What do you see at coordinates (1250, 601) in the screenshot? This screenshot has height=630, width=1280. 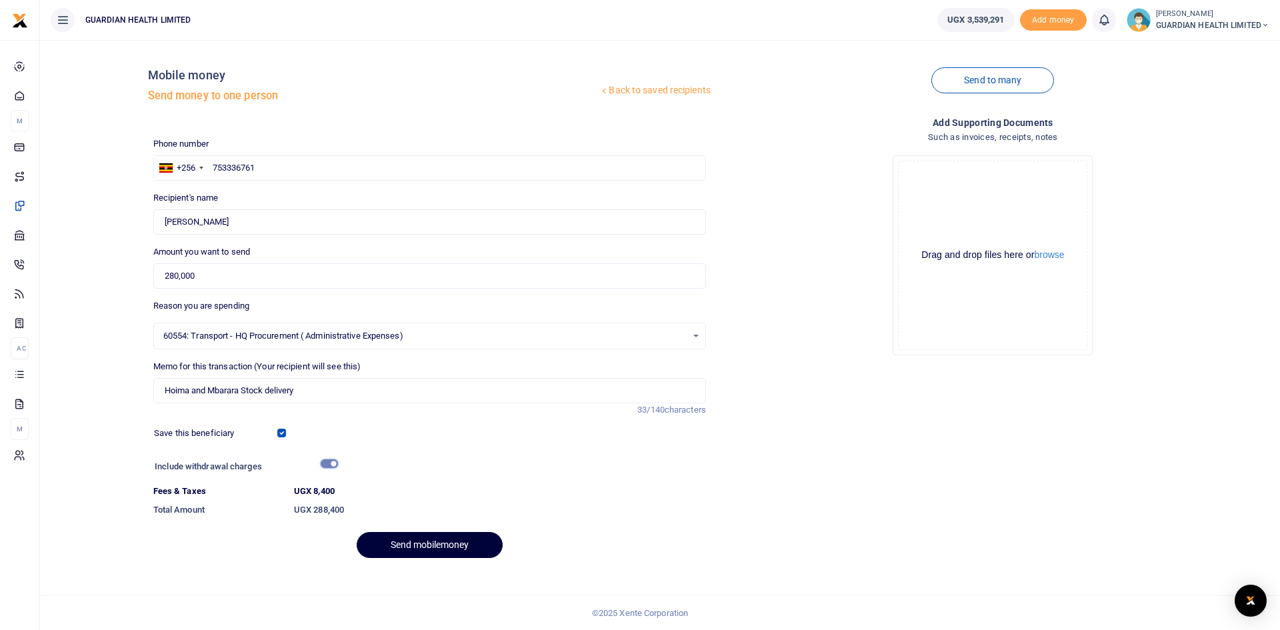 I see `div: Open Intercom Messenger` at bounding box center [1250, 601].